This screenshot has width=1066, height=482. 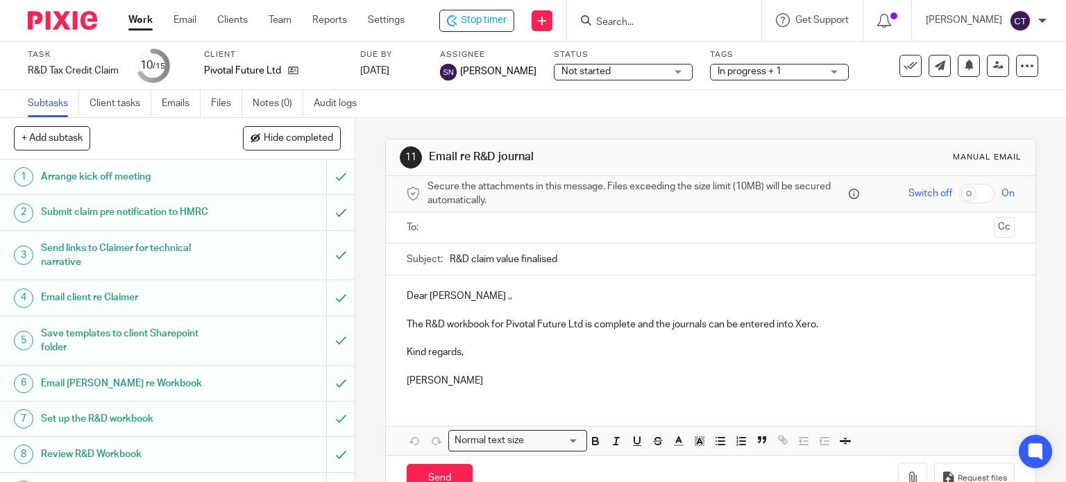 I want to click on div: Pivotal Future Ltd - R&D Tax Credit Claim, so click(x=477, y=21).